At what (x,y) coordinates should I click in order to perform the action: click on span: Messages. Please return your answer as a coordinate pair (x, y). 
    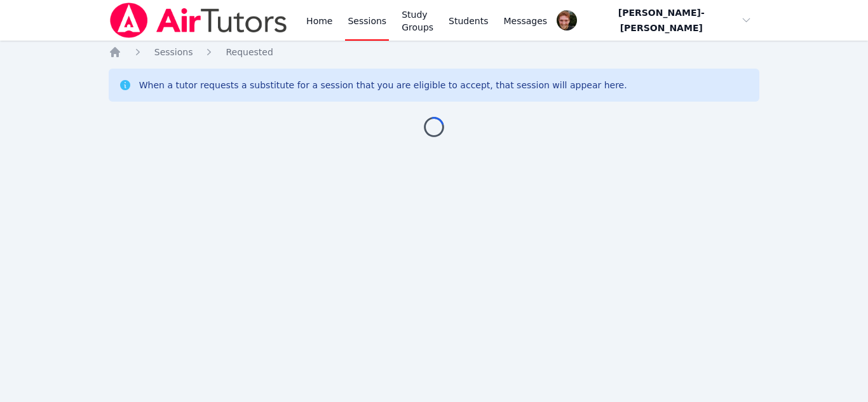
    Looking at the image, I should click on (525, 21).